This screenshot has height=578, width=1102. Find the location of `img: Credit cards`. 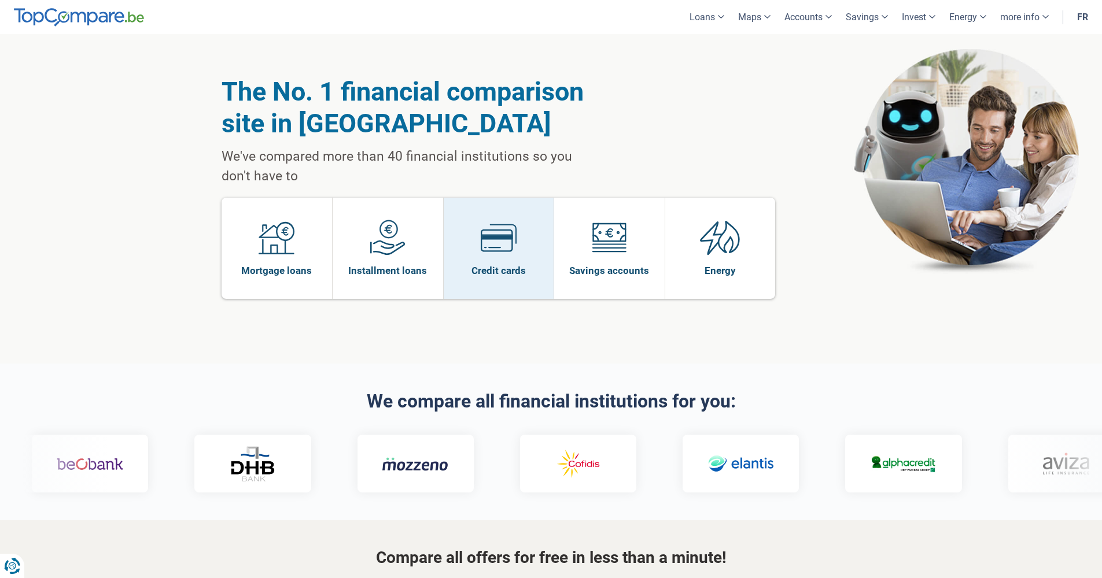

img: Credit cards is located at coordinates (499, 238).